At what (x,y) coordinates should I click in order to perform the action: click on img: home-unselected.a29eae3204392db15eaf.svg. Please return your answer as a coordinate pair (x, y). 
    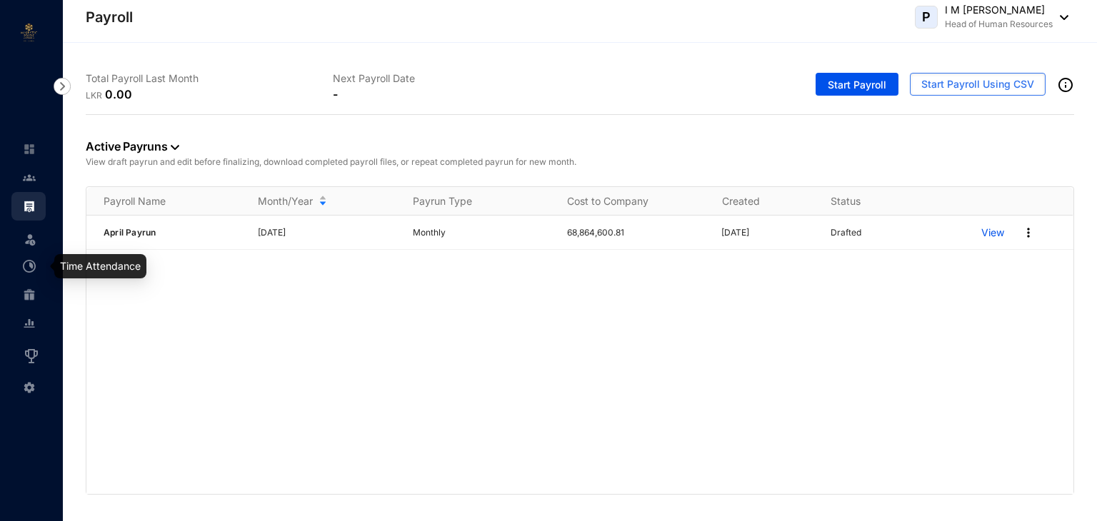
    Looking at the image, I should click on (29, 149).